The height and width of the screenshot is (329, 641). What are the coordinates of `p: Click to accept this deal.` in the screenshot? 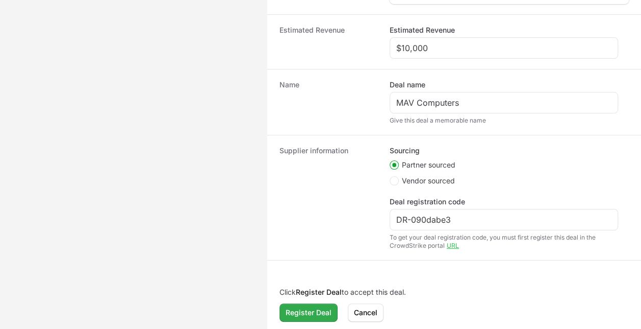 It's located at (454, 292).